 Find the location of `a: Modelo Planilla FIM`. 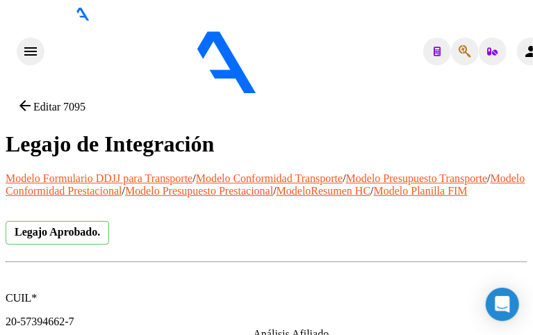

a: Modelo Planilla FIM is located at coordinates (421, 190).